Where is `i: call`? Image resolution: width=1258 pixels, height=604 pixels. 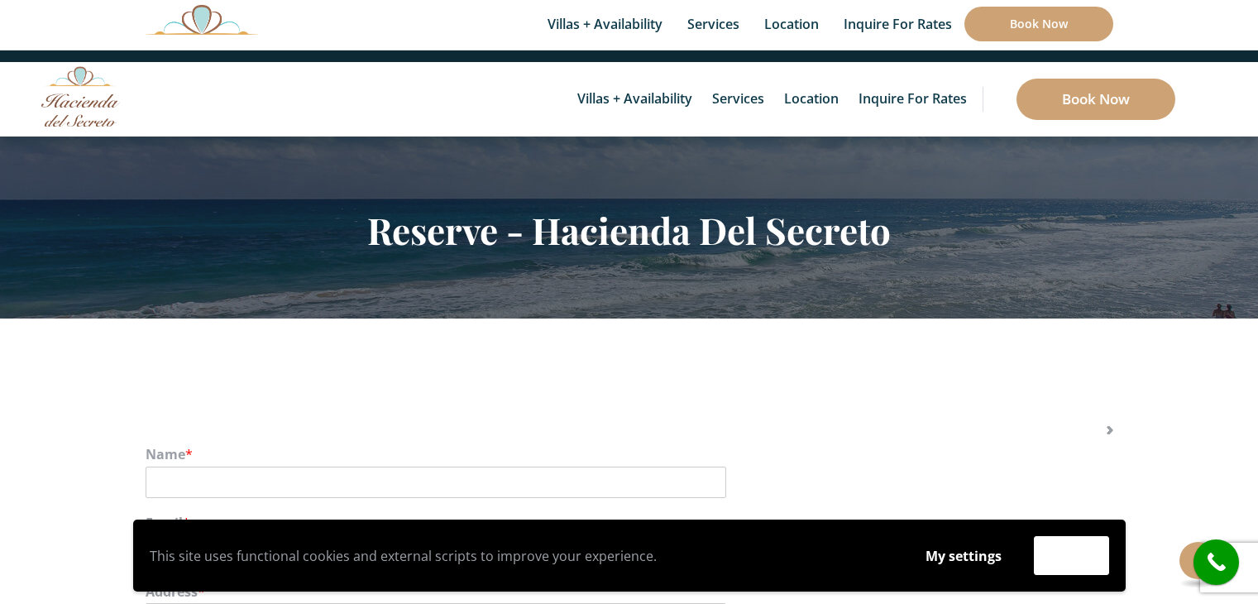
i: call is located at coordinates (1216, 562).